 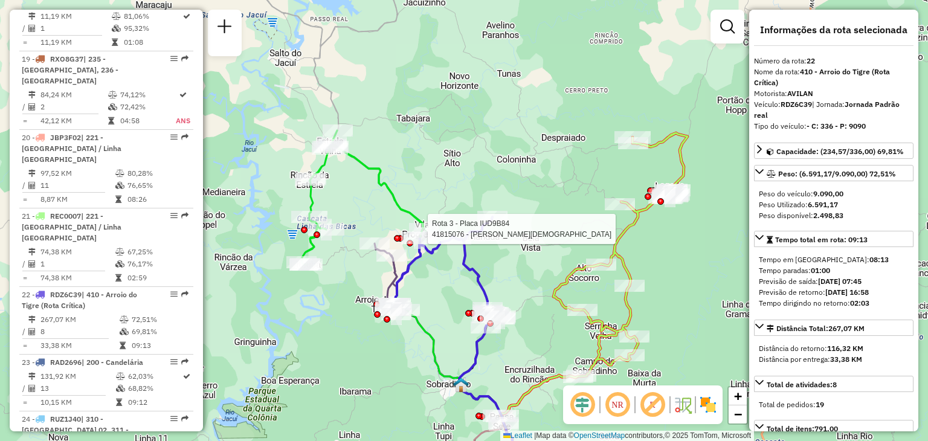 I want to click on td: ANS, so click(x=183, y=121).